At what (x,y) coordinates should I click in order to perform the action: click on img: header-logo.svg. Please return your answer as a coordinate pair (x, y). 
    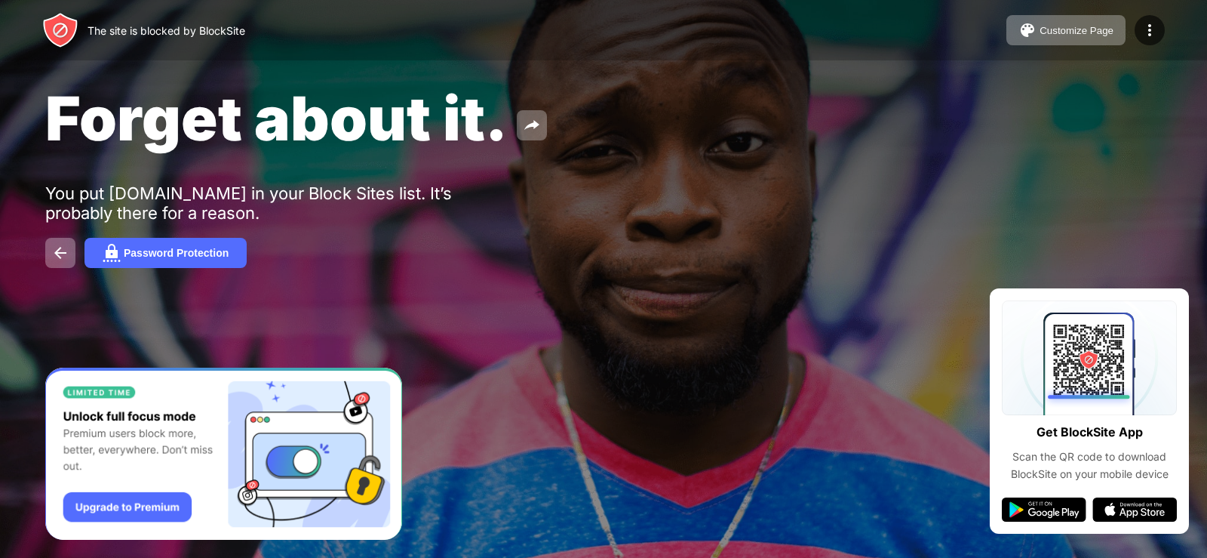
    Looking at the image, I should click on (60, 30).